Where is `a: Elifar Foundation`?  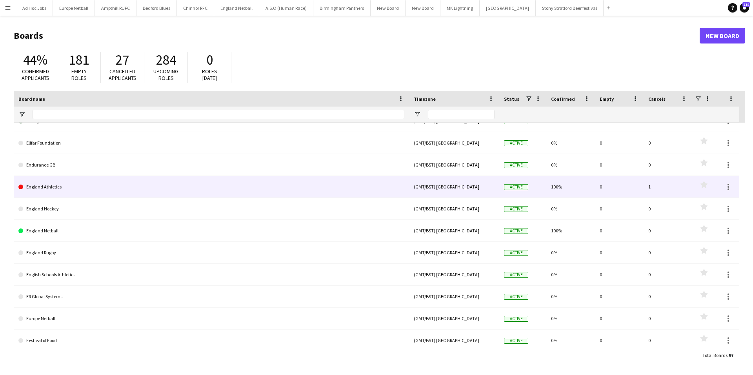 a: Elifar Foundation is located at coordinates (211, 143).